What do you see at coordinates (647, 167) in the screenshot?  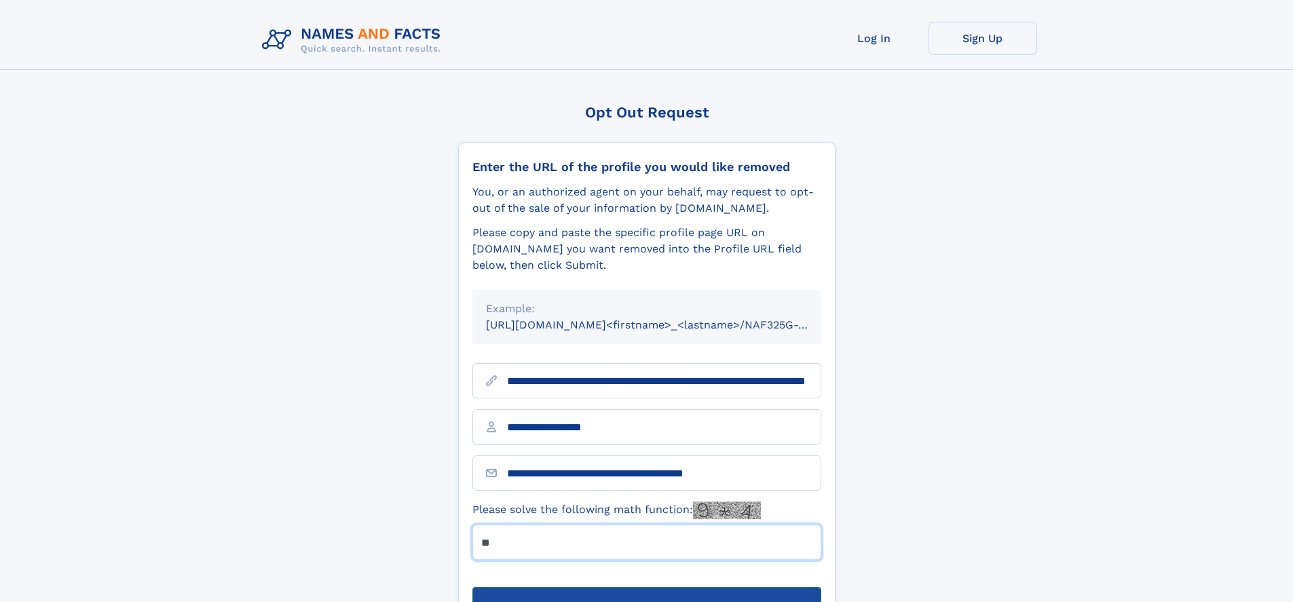 I see `div: Enter the URL of the profile you would like removed` at bounding box center [647, 167].